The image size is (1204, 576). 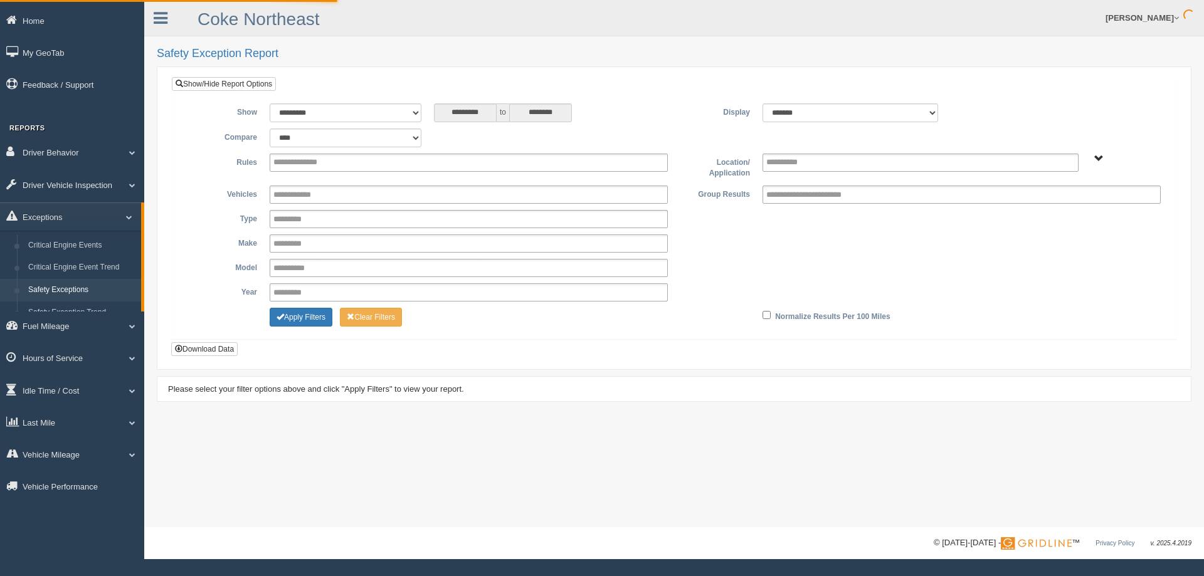 What do you see at coordinates (82, 268) in the screenshot?
I see `a: Critical Engine Event Trend` at bounding box center [82, 268].